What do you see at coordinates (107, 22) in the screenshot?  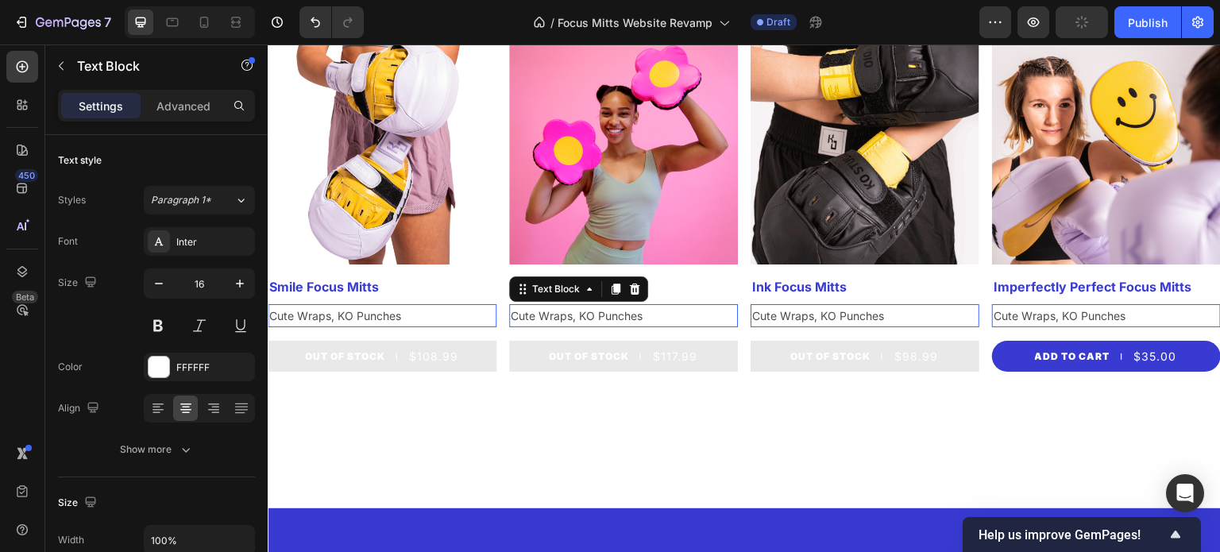 I see `p: 7` at bounding box center [107, 22].